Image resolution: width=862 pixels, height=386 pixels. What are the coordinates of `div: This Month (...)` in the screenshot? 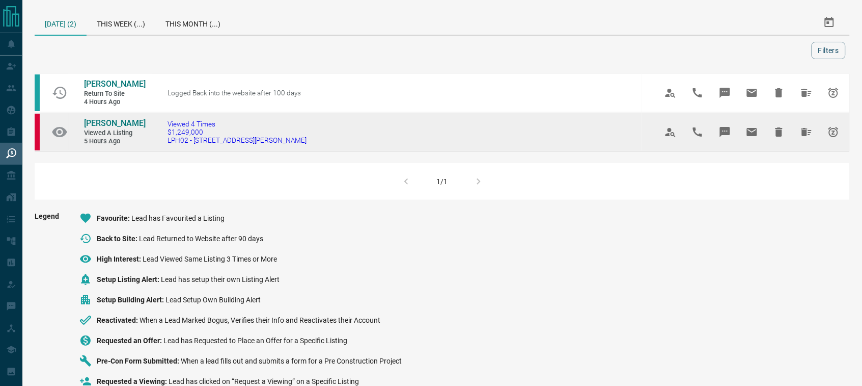 It's located at (193, 22).